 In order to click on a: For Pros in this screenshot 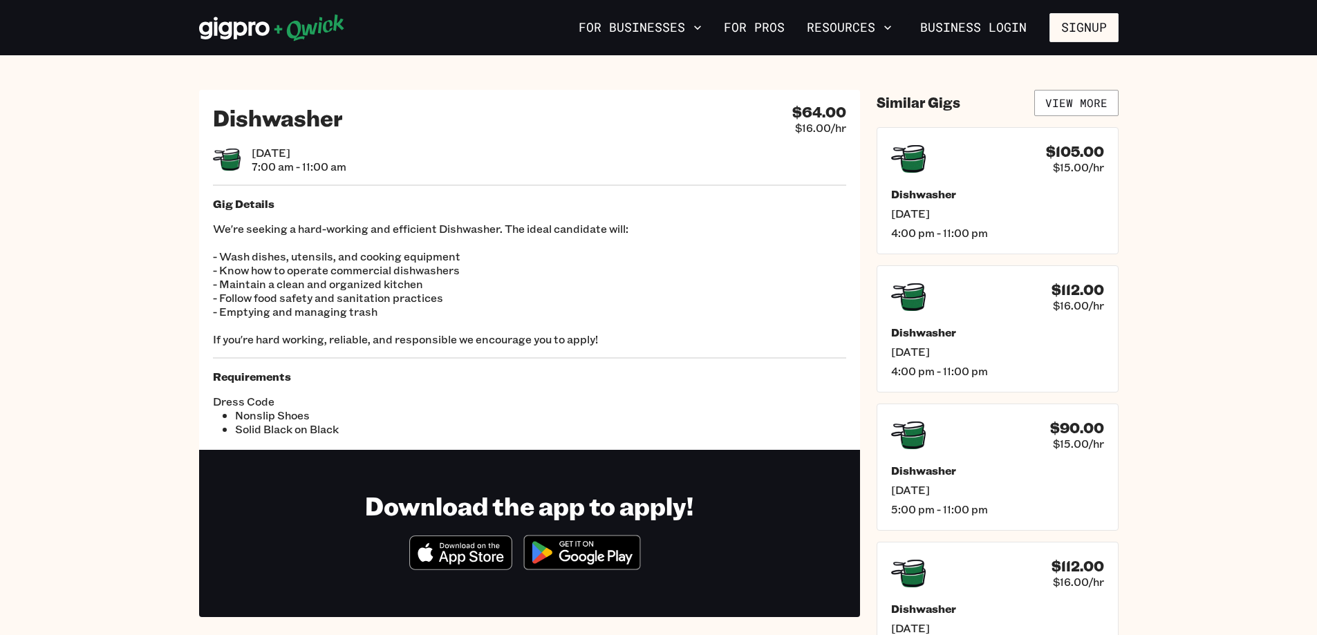, I will do `click(754, 28)`.